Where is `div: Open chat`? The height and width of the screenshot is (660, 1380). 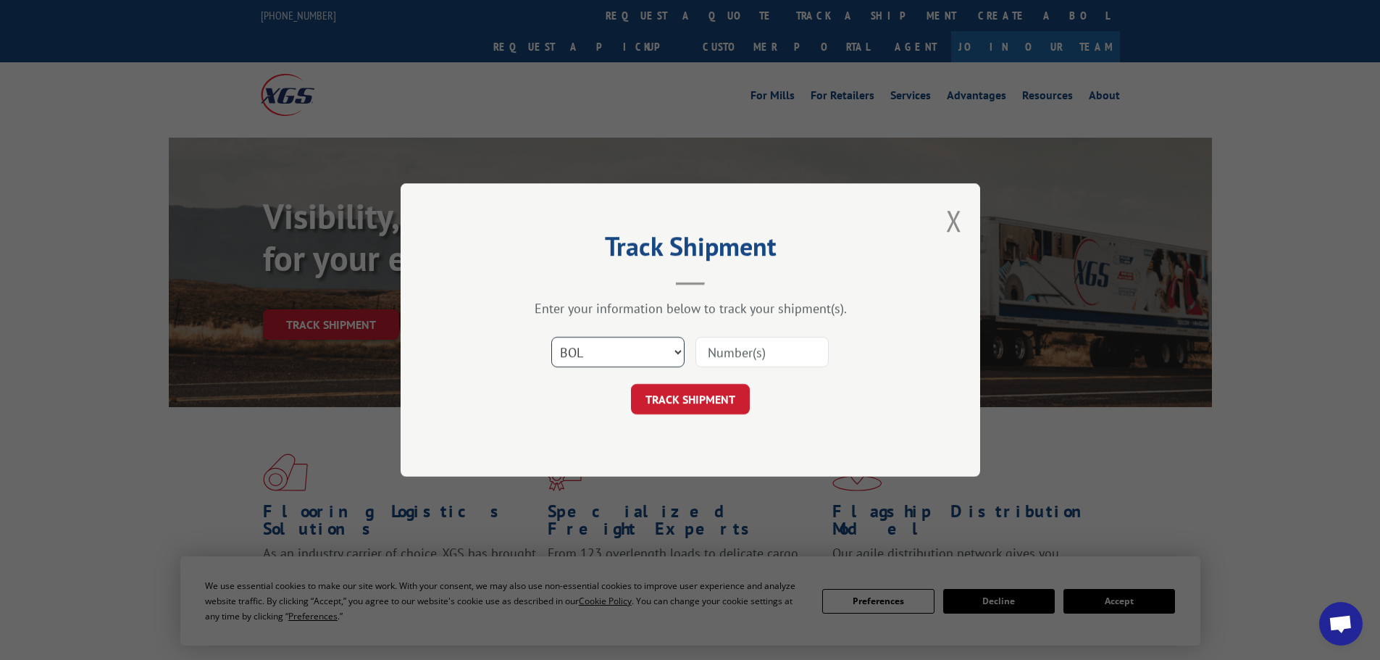 div: Open chat is located at coordinates (1341, 624).